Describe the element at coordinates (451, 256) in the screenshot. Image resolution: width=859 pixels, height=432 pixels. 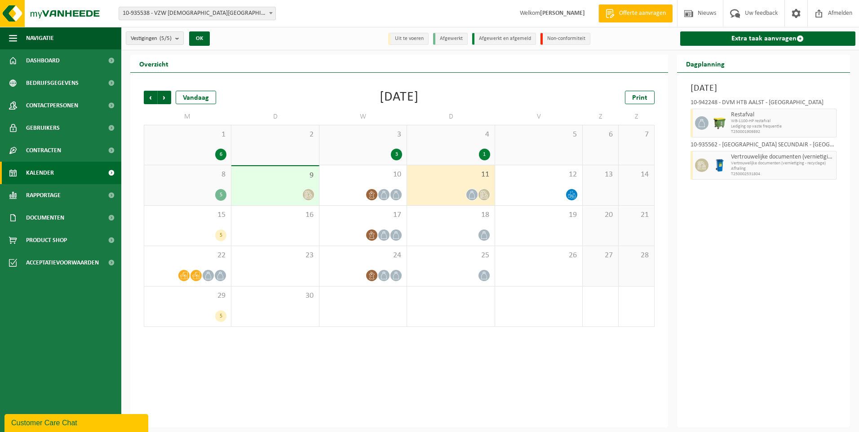
I see `span: 25` at that location.